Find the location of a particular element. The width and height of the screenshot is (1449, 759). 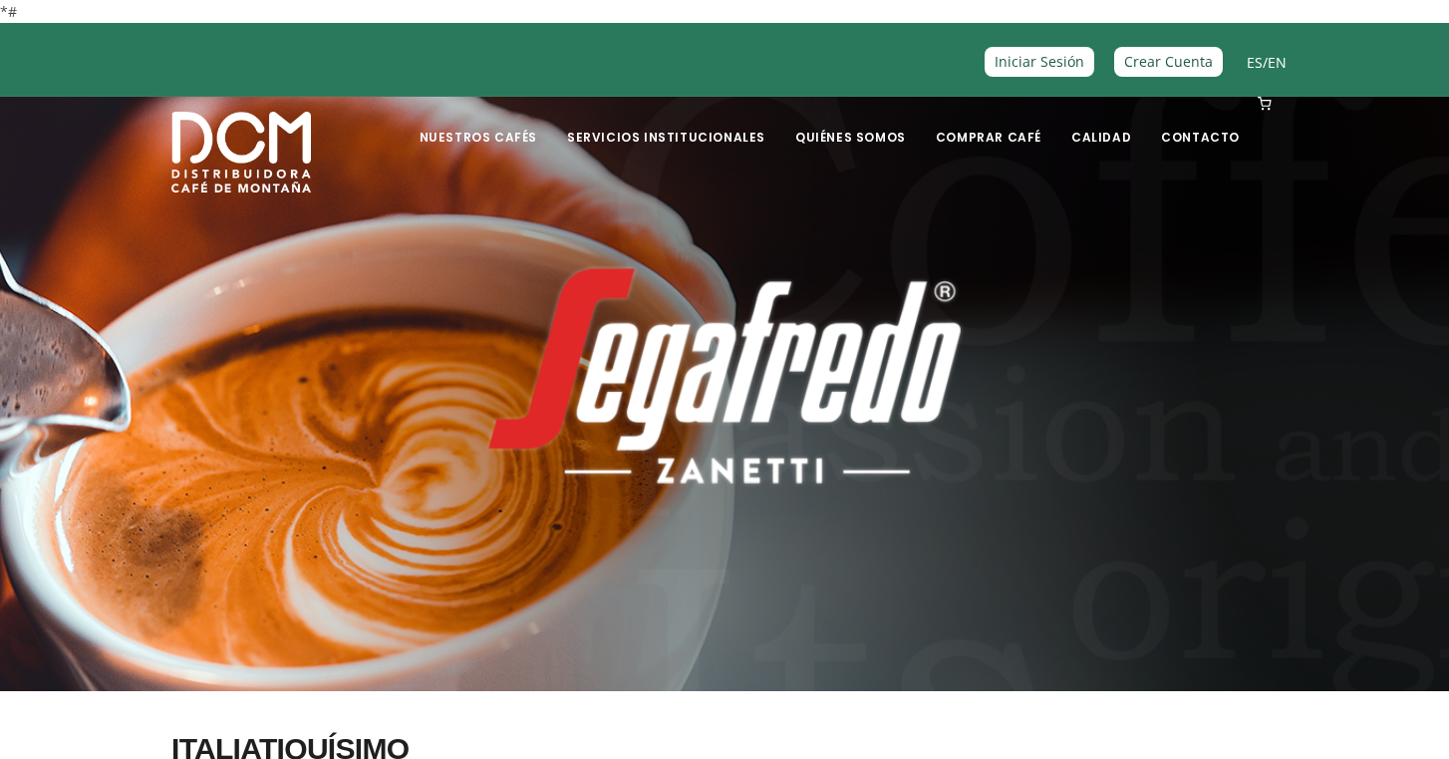

a: Iniciar Sesión is located at coordinates (1040, 61).